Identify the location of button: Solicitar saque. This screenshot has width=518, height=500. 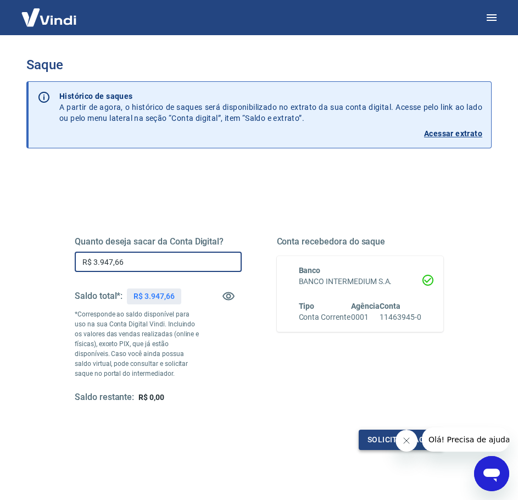
(401, 440).